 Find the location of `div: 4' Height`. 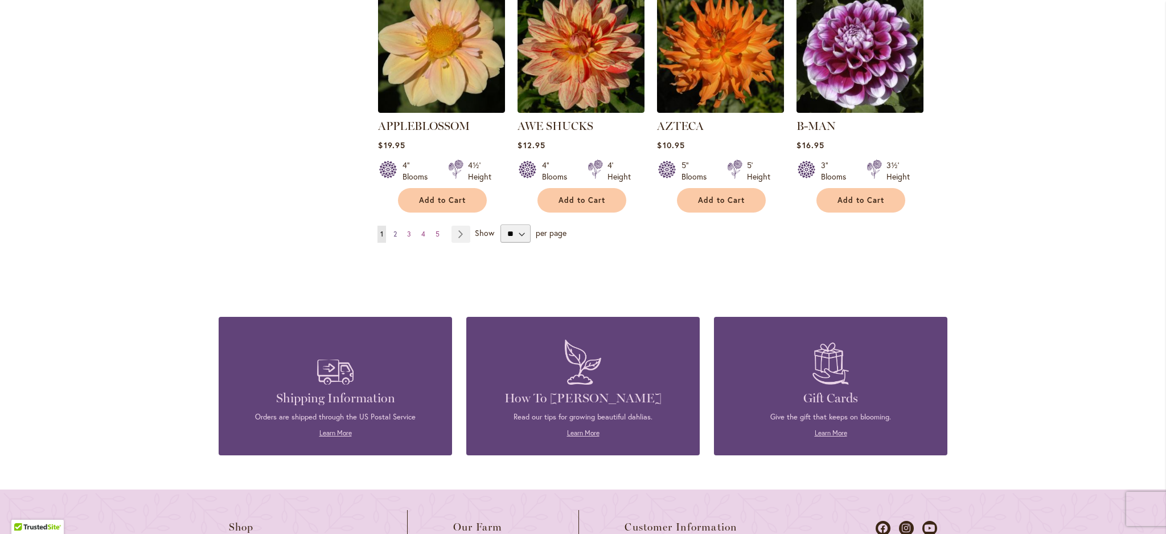

div: 4' Height is located at coordinates (619, 171).